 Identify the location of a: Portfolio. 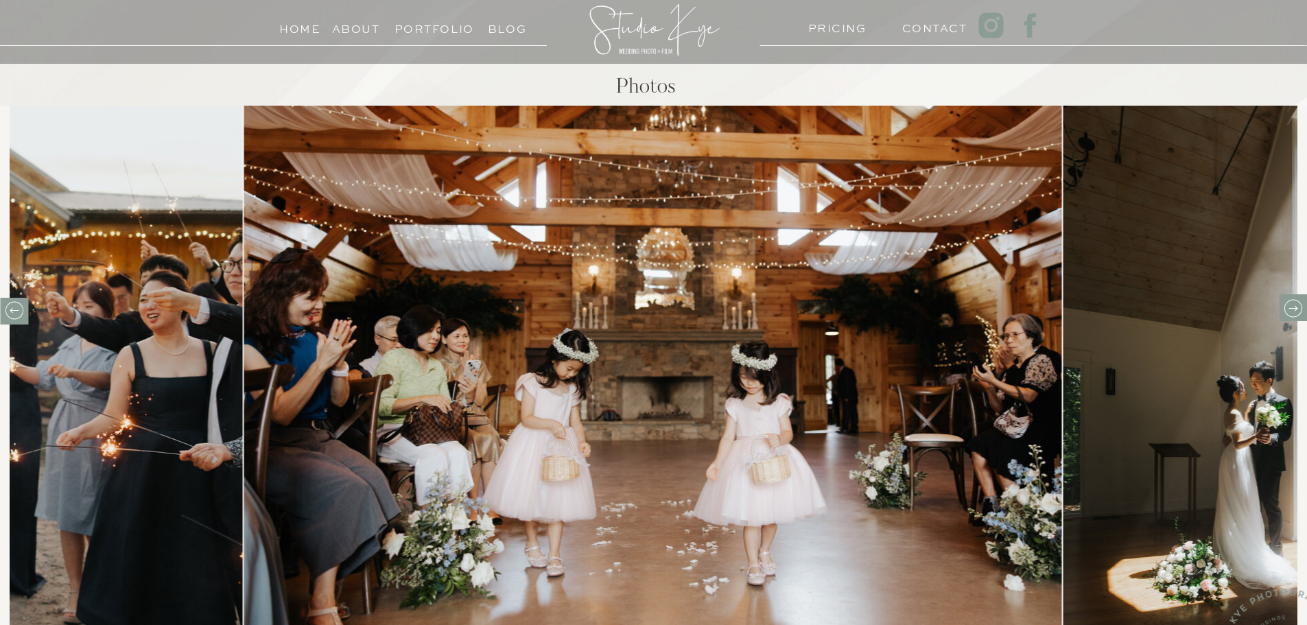
(425, 25).